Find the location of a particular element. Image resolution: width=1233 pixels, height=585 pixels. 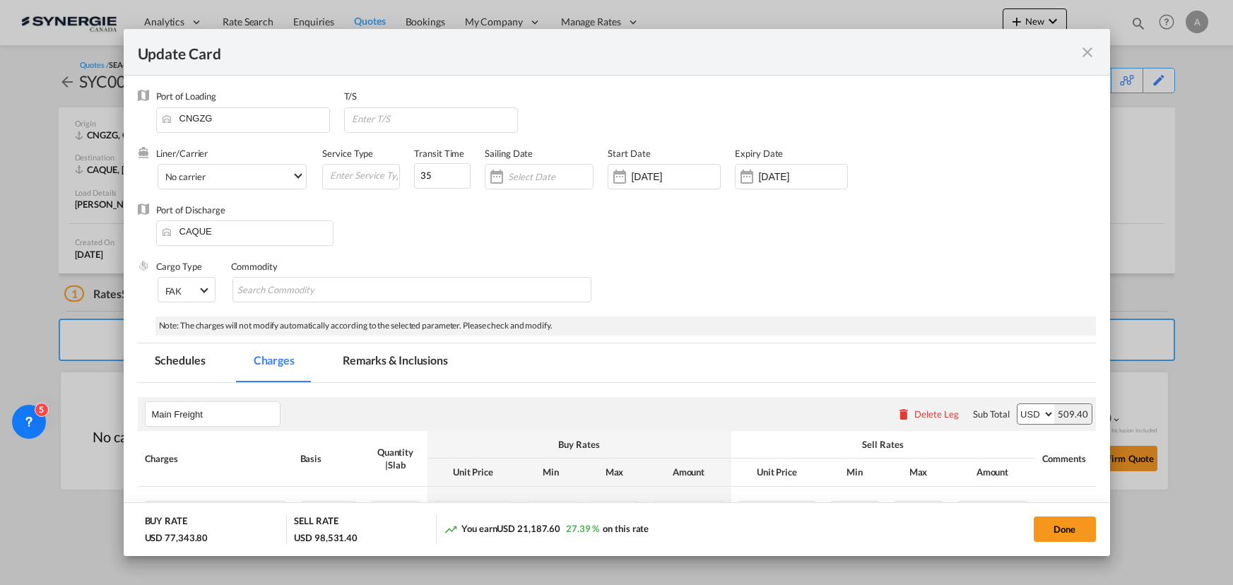

md-select: Select Cargo type: FAK is located at coordinates (186, 290).